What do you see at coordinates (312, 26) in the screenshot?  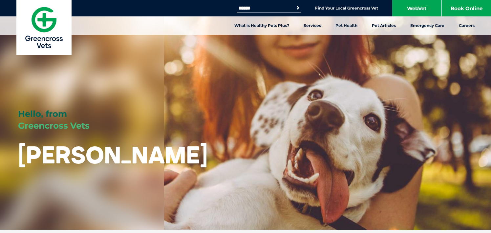 I see `a: Services` at bounding box center [312, 26].